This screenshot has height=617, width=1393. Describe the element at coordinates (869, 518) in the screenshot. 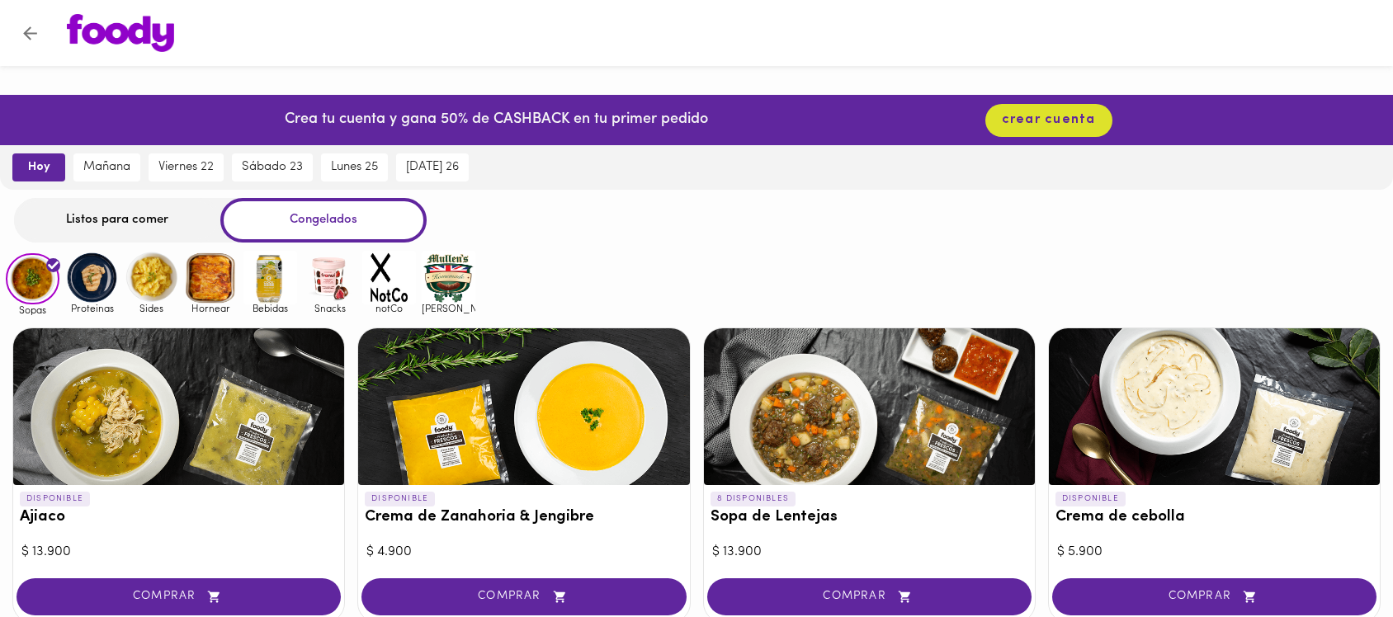

I see `h3: Sopa de Lentejas` at that location.